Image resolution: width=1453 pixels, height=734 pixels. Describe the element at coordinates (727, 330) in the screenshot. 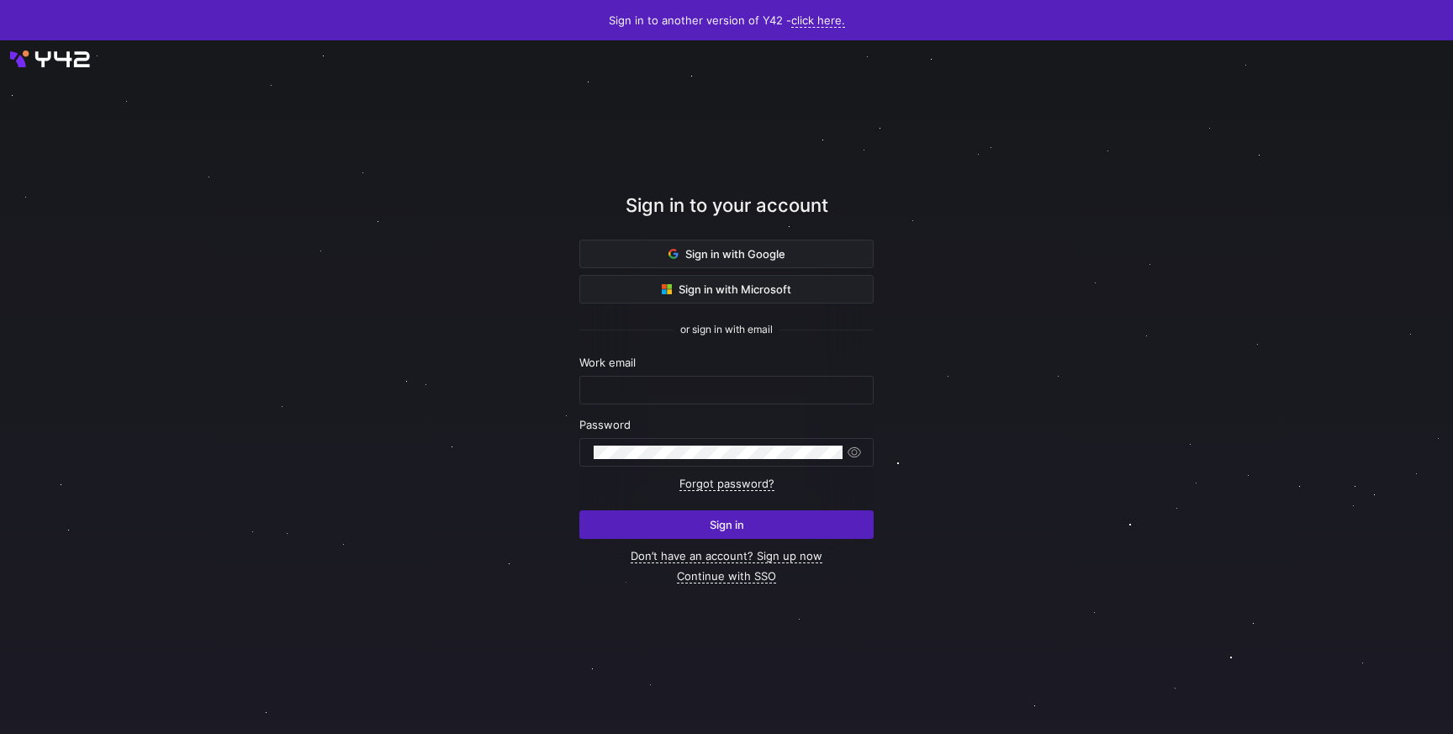

I see `span: or sign in with email` at that location.